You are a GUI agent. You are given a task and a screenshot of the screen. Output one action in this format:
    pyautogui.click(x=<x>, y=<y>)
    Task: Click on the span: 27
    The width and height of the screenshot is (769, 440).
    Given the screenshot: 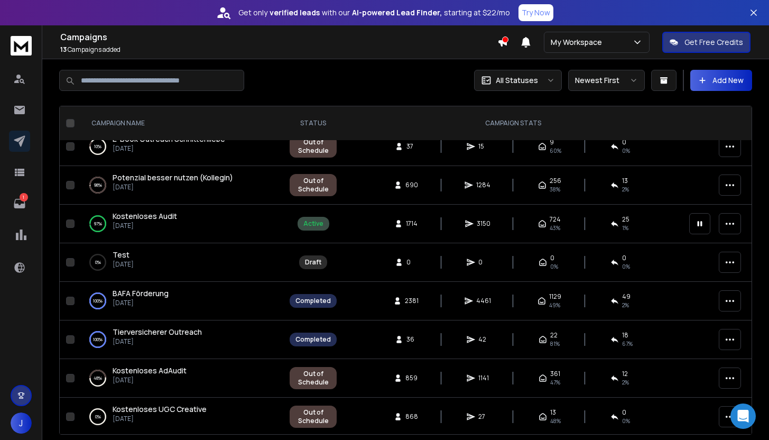 What is the action you would take?
    pyautogui.click(x=484, y=417)
    